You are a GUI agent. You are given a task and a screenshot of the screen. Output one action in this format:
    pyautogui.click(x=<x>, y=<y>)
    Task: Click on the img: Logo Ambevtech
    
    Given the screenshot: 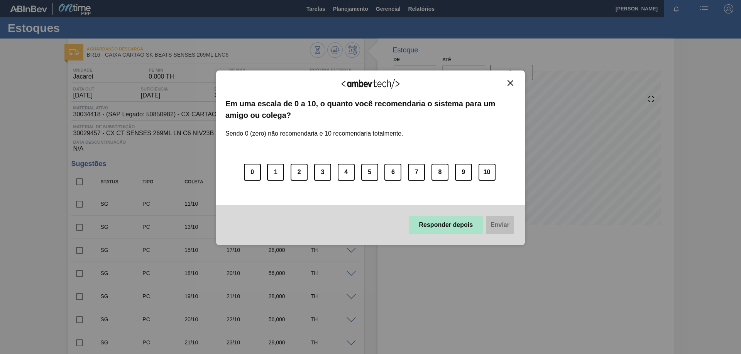 What is the action you would take?
    pyautogui.click(x=370, y=84)
    